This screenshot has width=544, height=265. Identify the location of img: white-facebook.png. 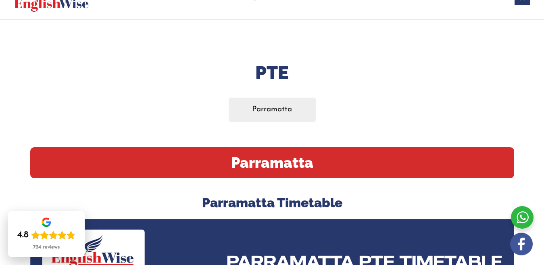
(521, 244).